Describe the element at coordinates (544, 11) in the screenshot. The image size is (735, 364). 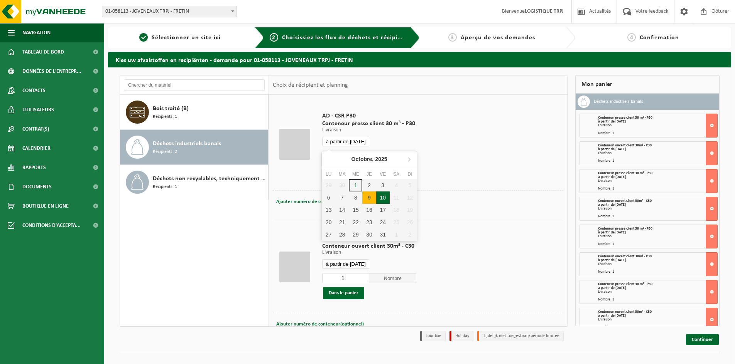
I see `strong: LOGISTIQUE TRPJ` at that location.